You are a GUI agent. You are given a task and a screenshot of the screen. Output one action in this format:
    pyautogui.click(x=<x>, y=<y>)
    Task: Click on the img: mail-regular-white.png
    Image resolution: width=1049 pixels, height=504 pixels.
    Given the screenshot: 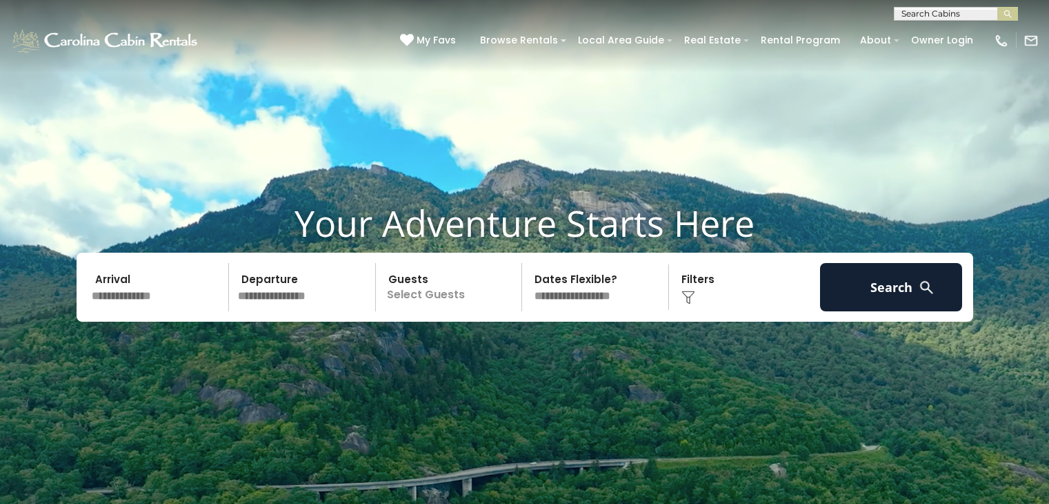 What is the action you would take?
    pyautogui.click(x=1031, y=41)
    